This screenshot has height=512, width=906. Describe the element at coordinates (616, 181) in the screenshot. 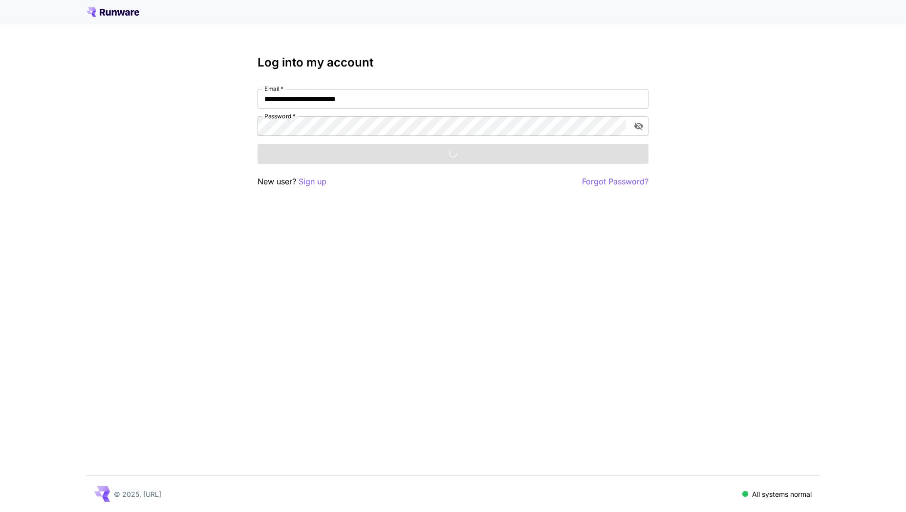

I see `p: Forgot Password?` at that location.